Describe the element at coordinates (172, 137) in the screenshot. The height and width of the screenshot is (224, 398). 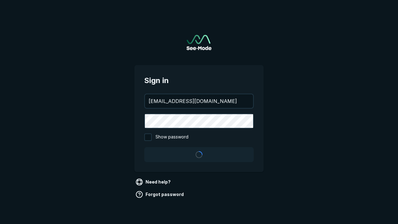
I see `span: Show password` at that location.